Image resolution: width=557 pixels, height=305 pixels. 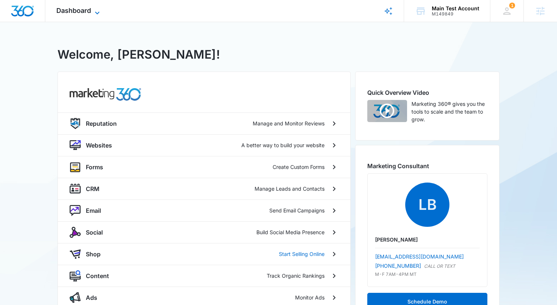 What do you see at coordinates (105, 94) in the screenshot?
I see `img: common.products.marketing.title` at bounding box center [105, 94].